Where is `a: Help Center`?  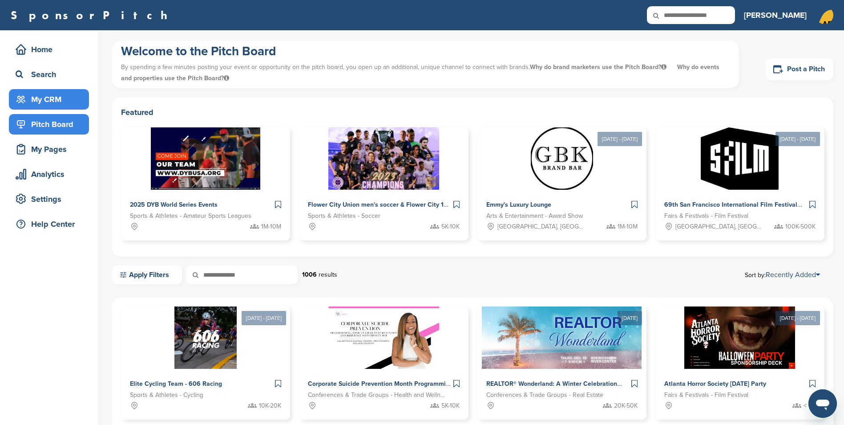 a: Help Center is located at coordinates (49, 224).